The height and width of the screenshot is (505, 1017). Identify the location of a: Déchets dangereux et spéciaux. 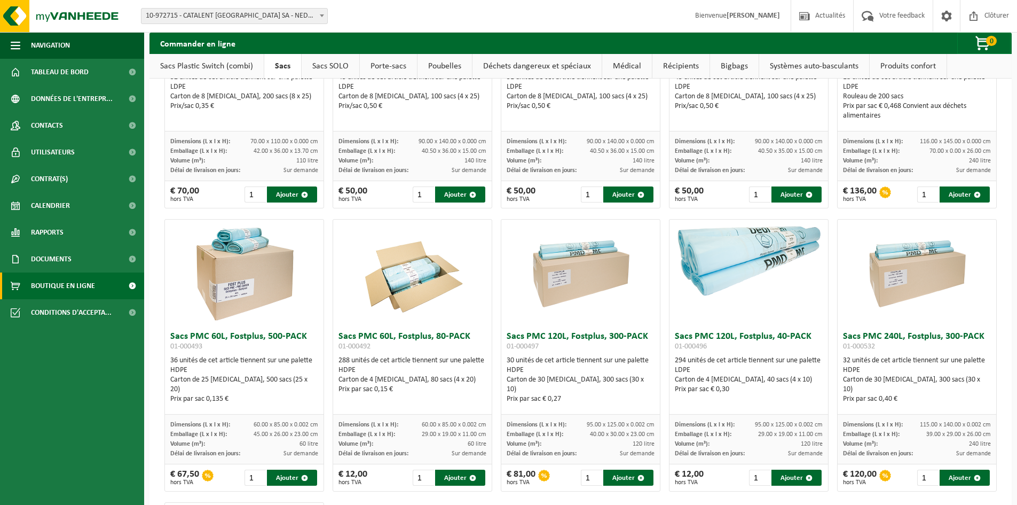
(537, 66).